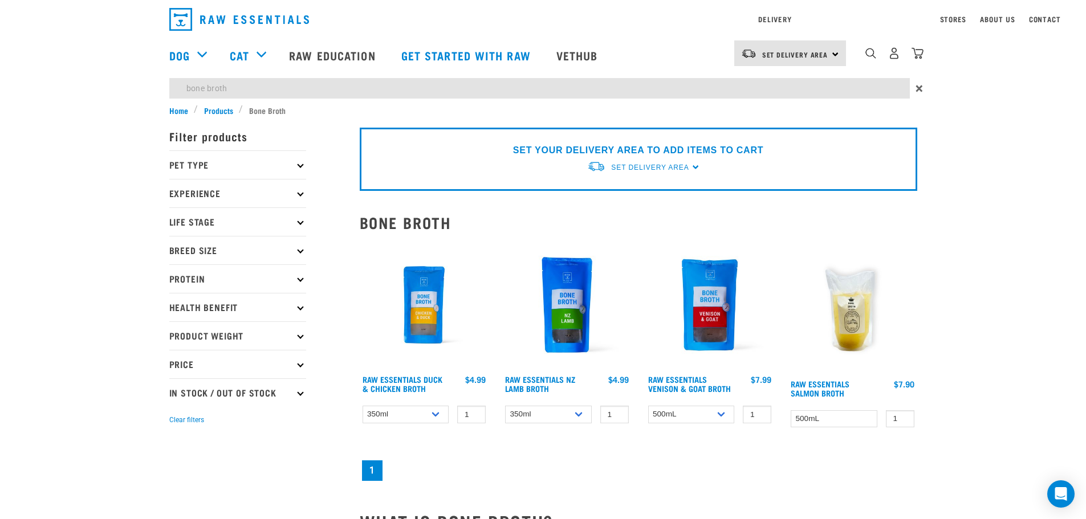 Image resolution: width=1086 pixels, height=519 pixels. I want to click on a: Get started with Raw, so click(468, 55).